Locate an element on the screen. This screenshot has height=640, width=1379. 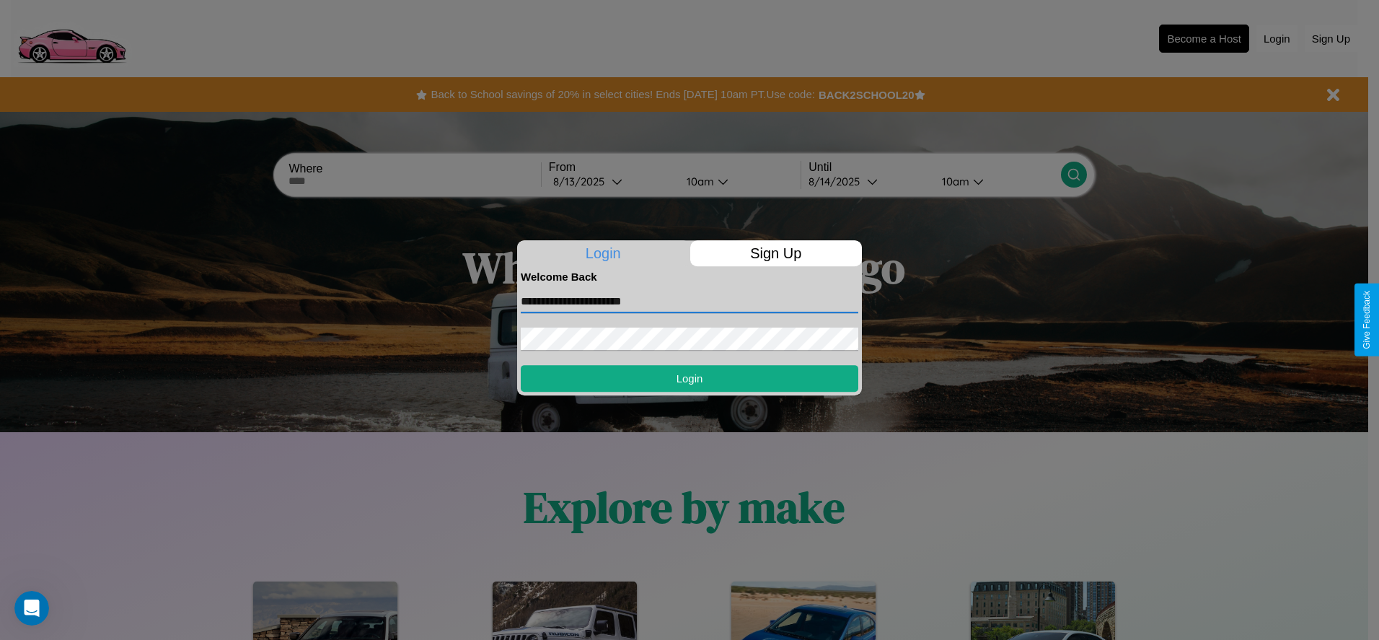
p: Login is located at coordinates (603, 253).